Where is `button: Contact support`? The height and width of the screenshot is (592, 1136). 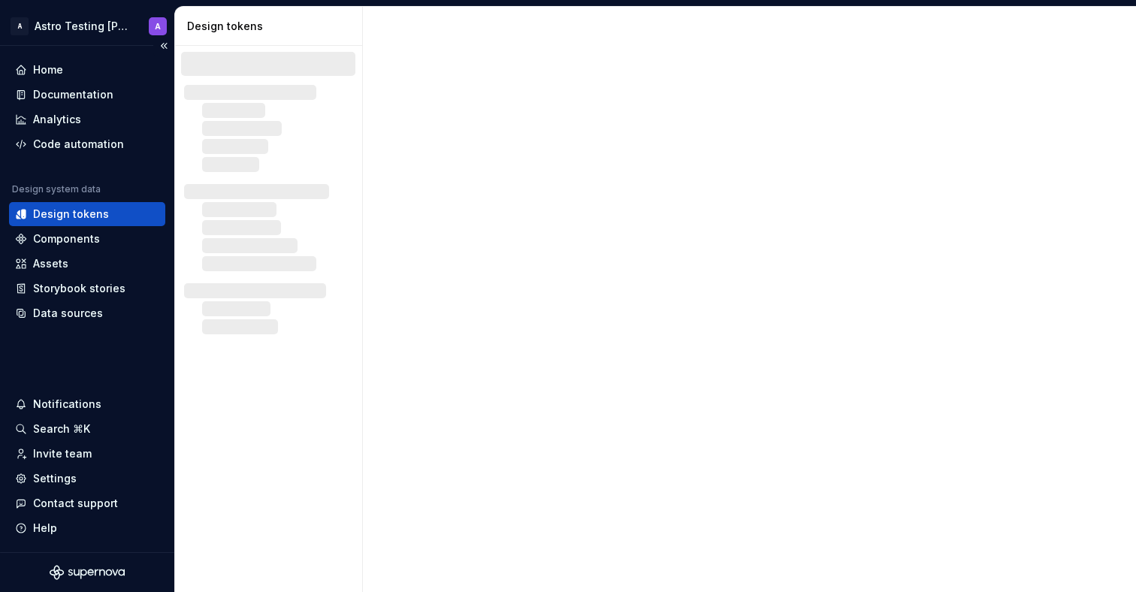
button: Contact support is located at coordinates (87, 503).